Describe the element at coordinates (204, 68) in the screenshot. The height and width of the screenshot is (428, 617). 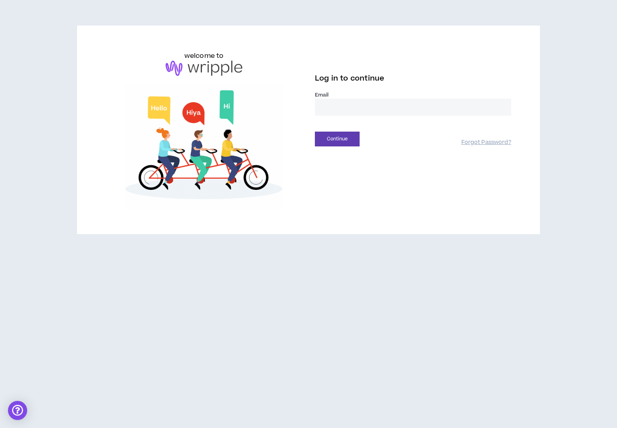
I see `img: logo-brand.png` at that location.